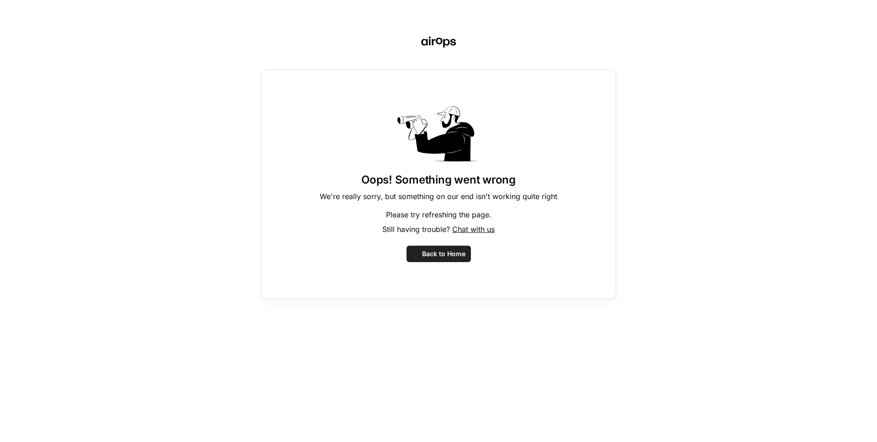 The width and height of the screenshot is (877, 442). What do you see at coordinates (439, 229) in the screenshot?
I see `p: Still having trouble?` at bounding box center [439, 229].